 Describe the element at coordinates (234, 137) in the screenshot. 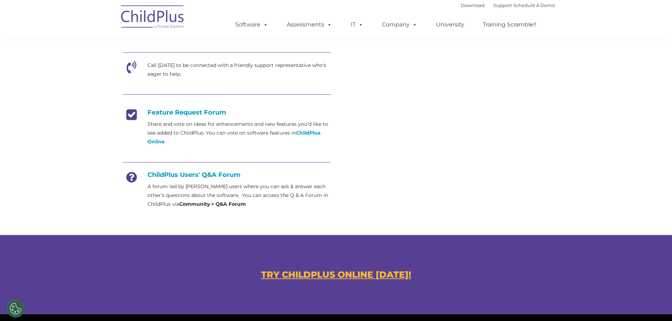

I see `a: ChildPlus Online` at that location.